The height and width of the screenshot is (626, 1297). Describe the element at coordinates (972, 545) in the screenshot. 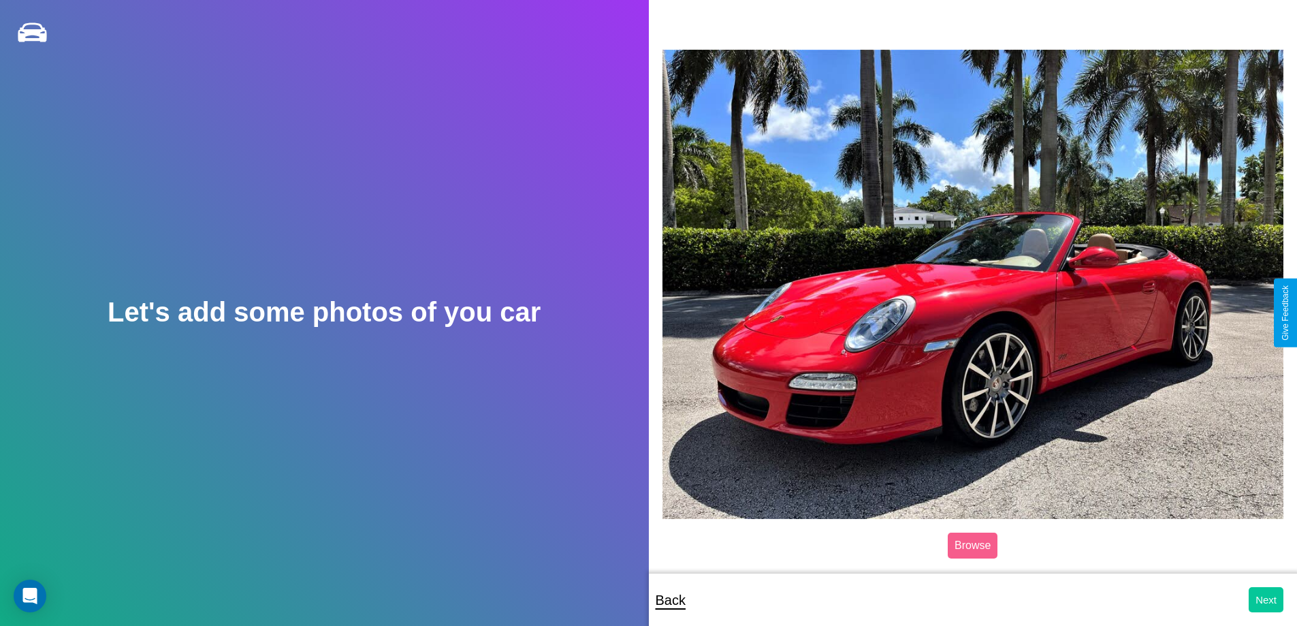

I see `label: Browse` at that location.